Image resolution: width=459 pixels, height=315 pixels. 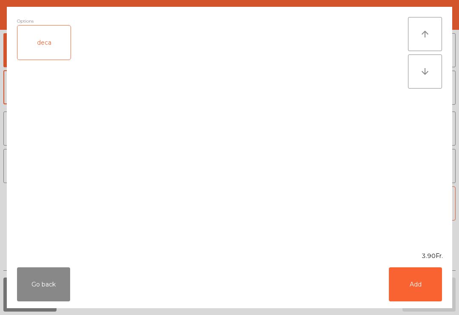 What do you see at coordinates (425, 34) in the screenshot?
I see `button: arrow_upward` at bounding box center [425, 34].